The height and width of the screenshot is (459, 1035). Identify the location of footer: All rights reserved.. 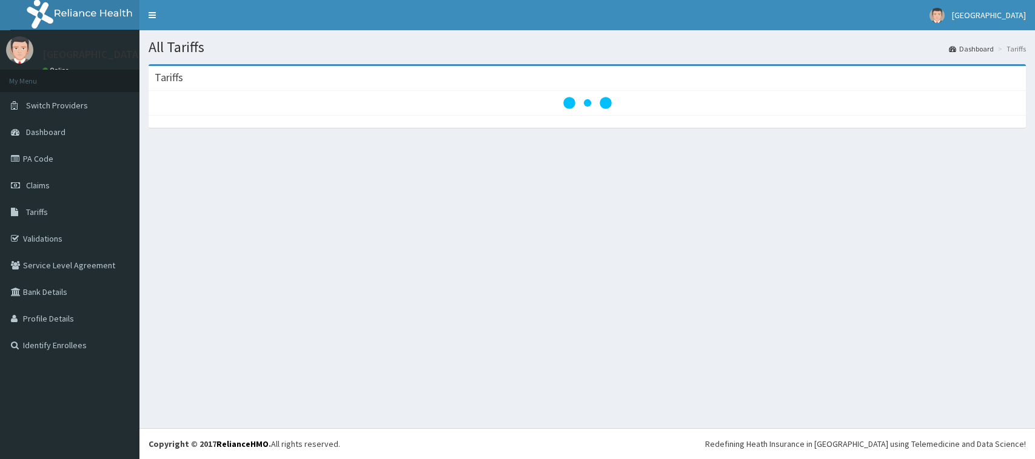
(587, 444).